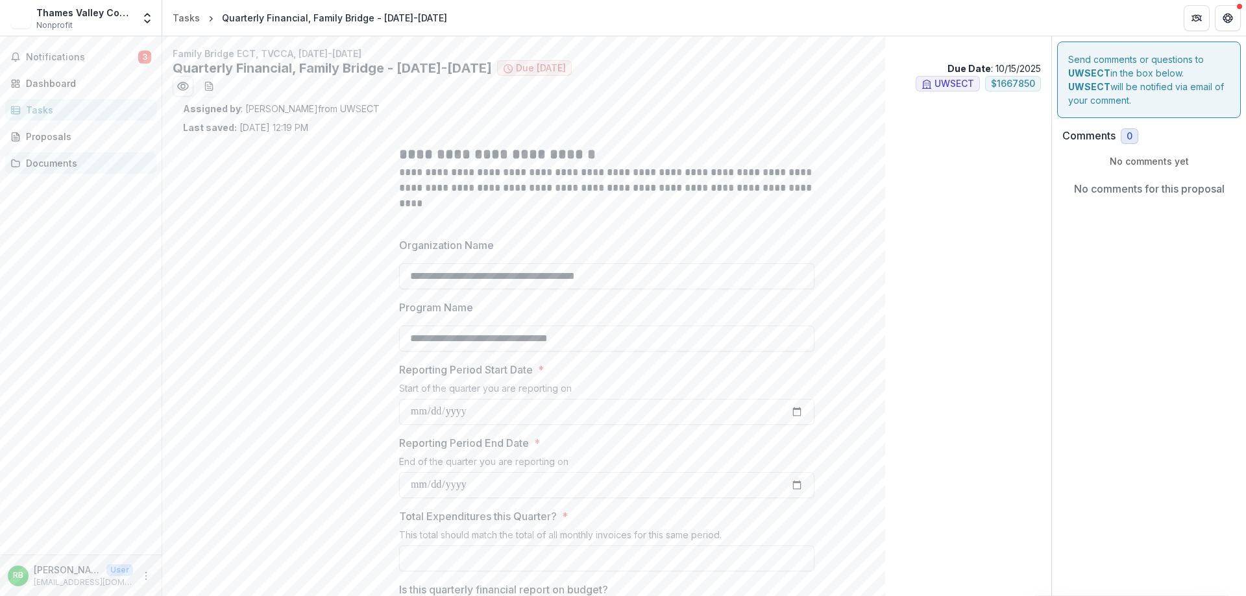 The image size is (1246, 596). Describe the element at coordinates (86, 136) in the screenshot. I see `div: Proposals` at that location.